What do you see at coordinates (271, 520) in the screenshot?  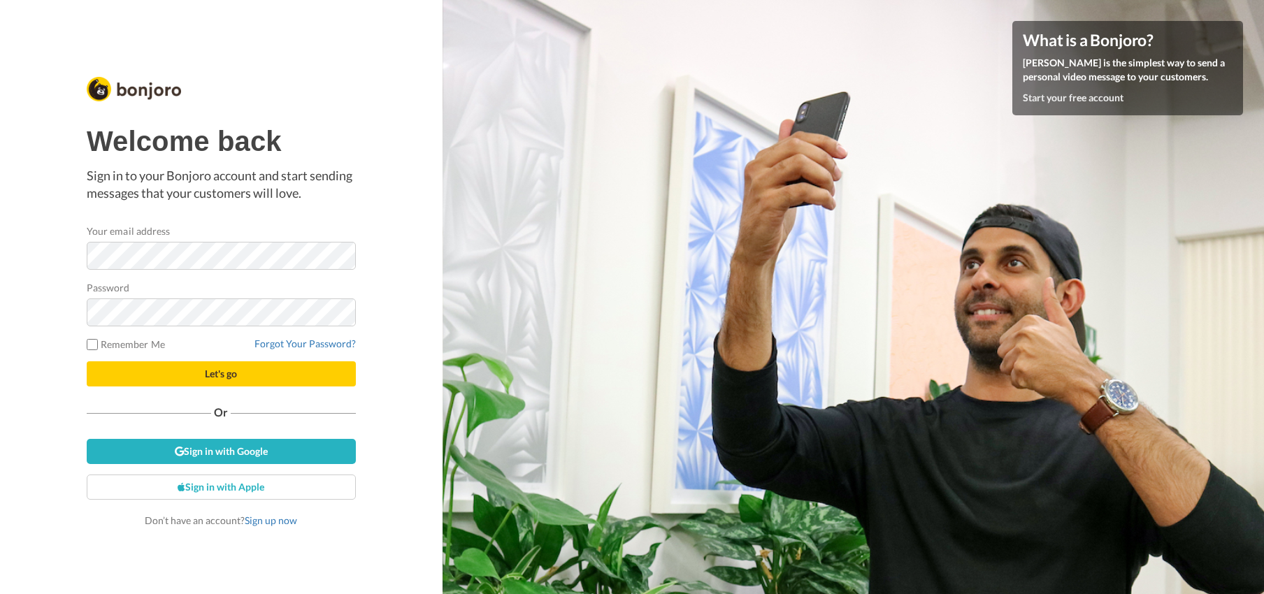 I see `a: Sign up now` at bounding box center [271, 520].